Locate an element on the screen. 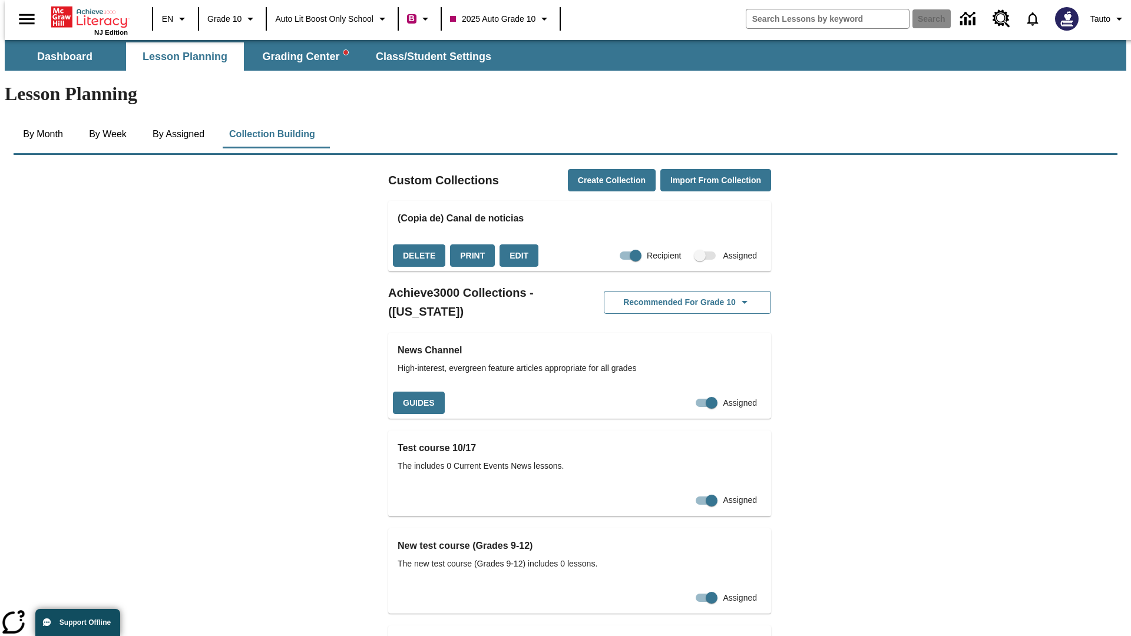 This screenshot has height=636, width=1131. button: Open side menu is located at coordinates (26, 19).